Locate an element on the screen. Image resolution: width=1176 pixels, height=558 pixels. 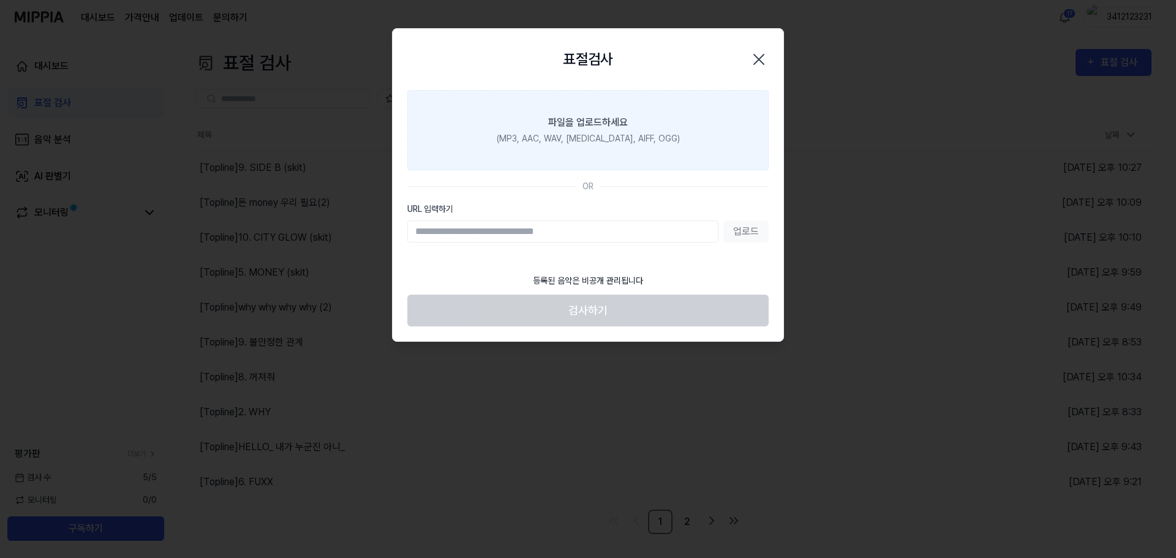
div: 등록된 음악은 비공개 관리됩니다 is located at coordinates (588, 281).